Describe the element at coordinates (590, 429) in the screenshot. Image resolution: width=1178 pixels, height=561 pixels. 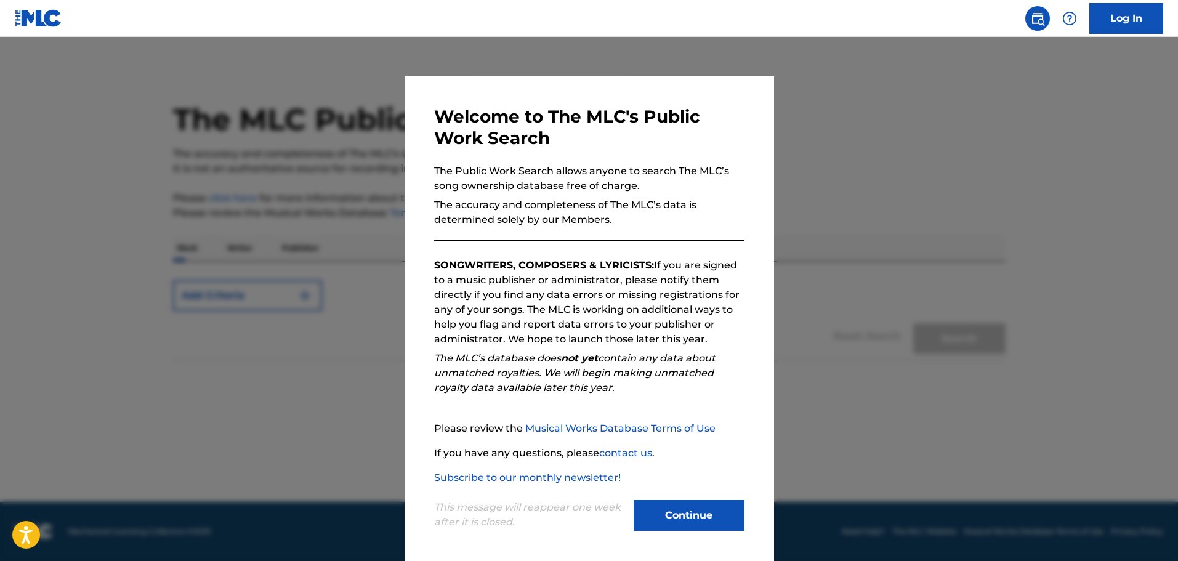
I see `p: Please review the` at that location.